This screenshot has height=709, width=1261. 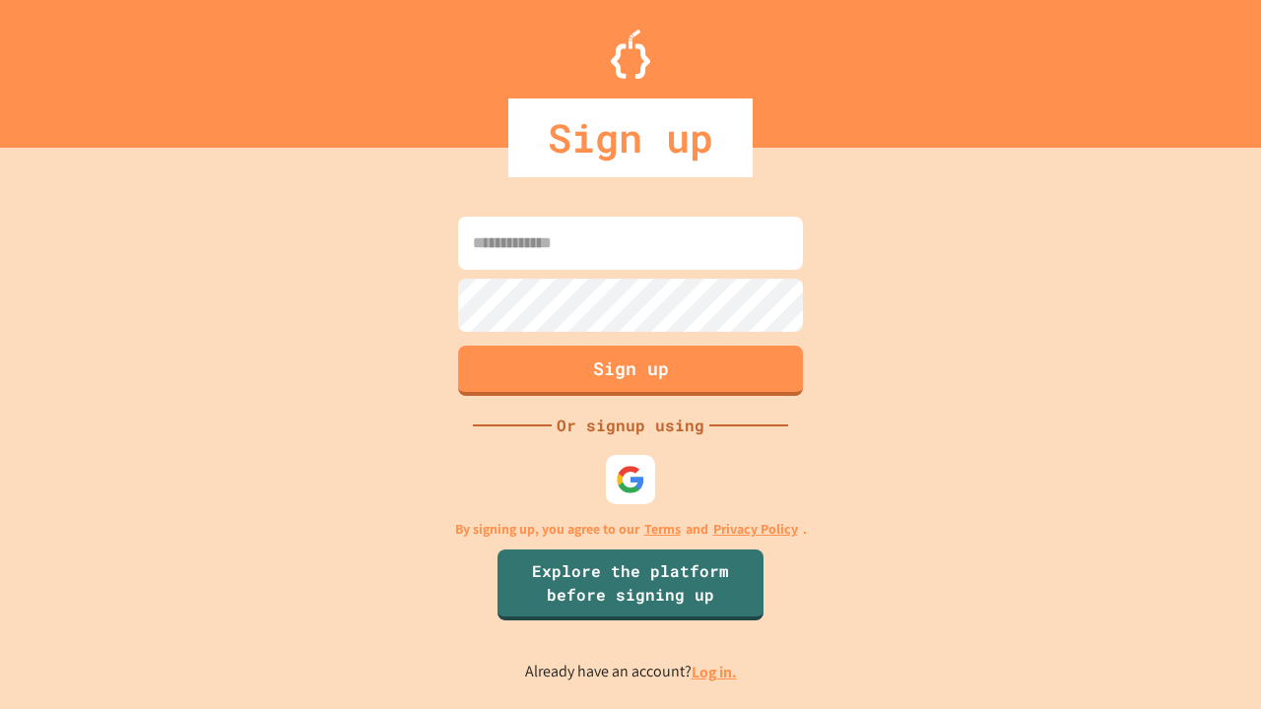 What do you see at coordinates (631, 480) in the screenshot?
I see `img: google-icon.svg` at bounding box center [631, 480].